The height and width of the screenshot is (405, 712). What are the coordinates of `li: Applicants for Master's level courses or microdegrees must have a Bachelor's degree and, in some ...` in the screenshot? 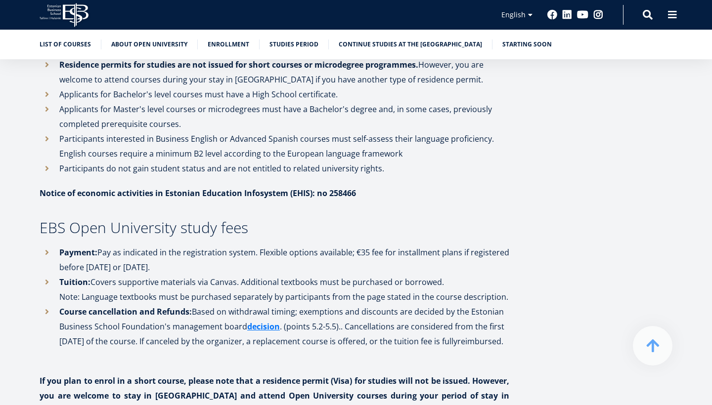 It's located at (274, 117).